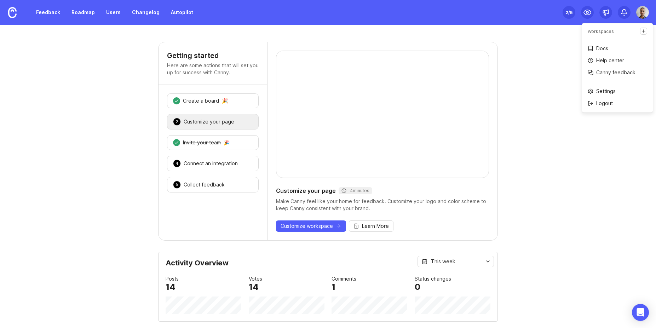  Describe the element at coordinates (113, 12) in the screenshot. I see `a: Users` at that location.